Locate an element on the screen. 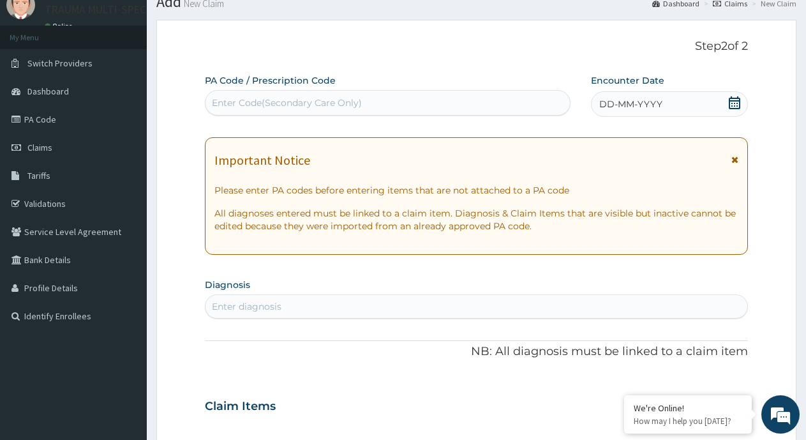  span: DD-MM-YYYY is located at coordinates (631, 104).